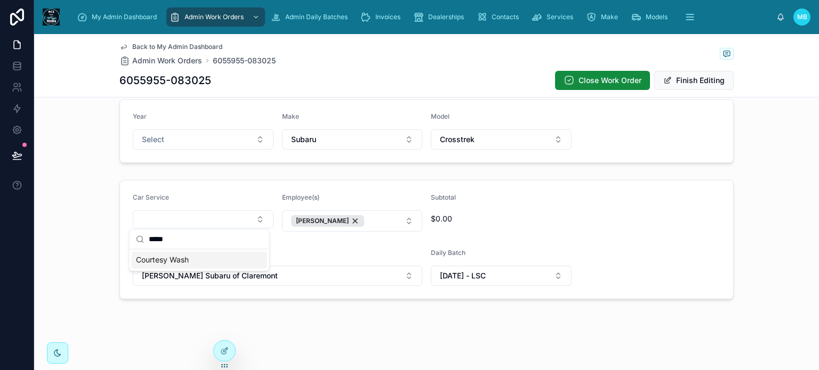 This screenshot has height=370, width=819. What do you see at coordinates (316, 17) in the screenshot?
I see `span: Admin Daily Batches` at bounding box center [316, 17].